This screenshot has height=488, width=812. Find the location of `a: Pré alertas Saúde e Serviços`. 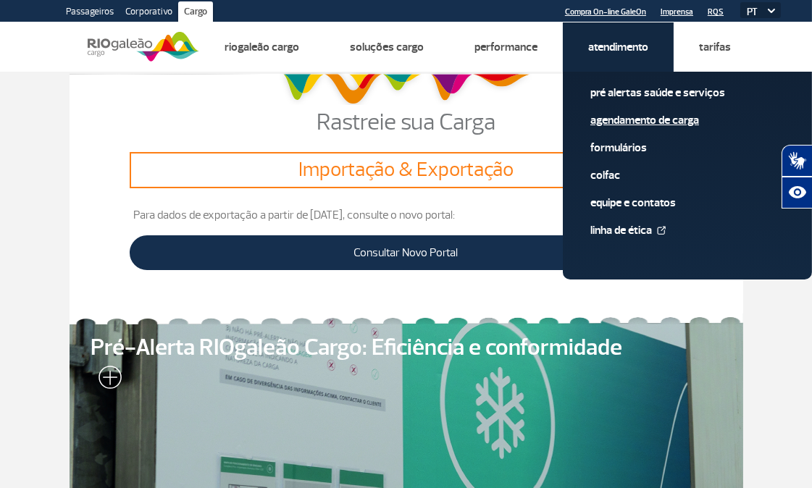

a: Pré alertas Saúde e Serviços is located at coordinates (688, 93).